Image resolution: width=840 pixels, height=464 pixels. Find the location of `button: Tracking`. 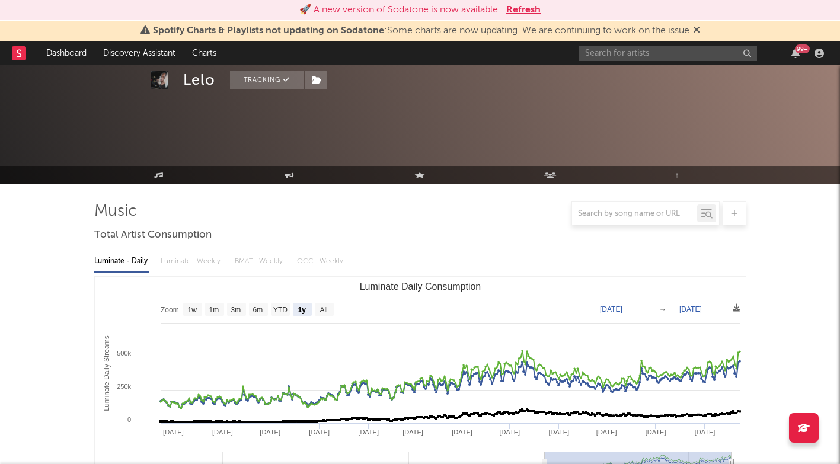

button: Tracking is located at coordinates (267, 80).